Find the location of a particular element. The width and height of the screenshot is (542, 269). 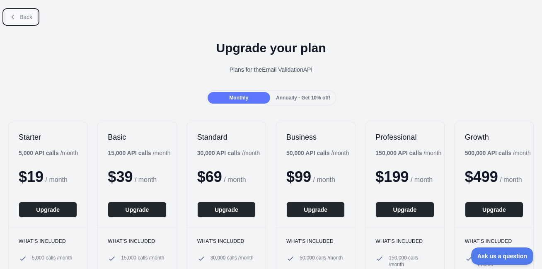

h2: Professional is located at coordinates (405, 137).